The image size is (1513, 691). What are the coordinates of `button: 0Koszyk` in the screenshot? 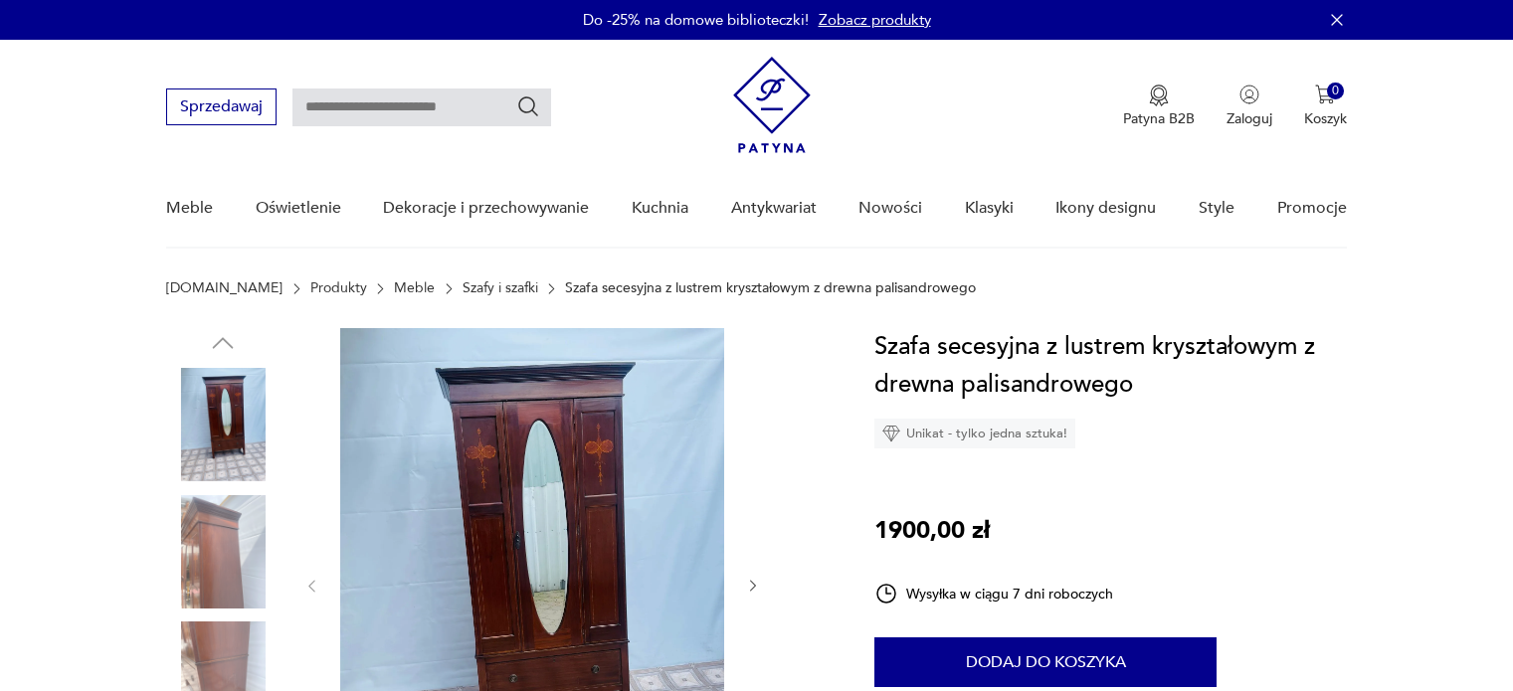 It's located at (1325, 106).